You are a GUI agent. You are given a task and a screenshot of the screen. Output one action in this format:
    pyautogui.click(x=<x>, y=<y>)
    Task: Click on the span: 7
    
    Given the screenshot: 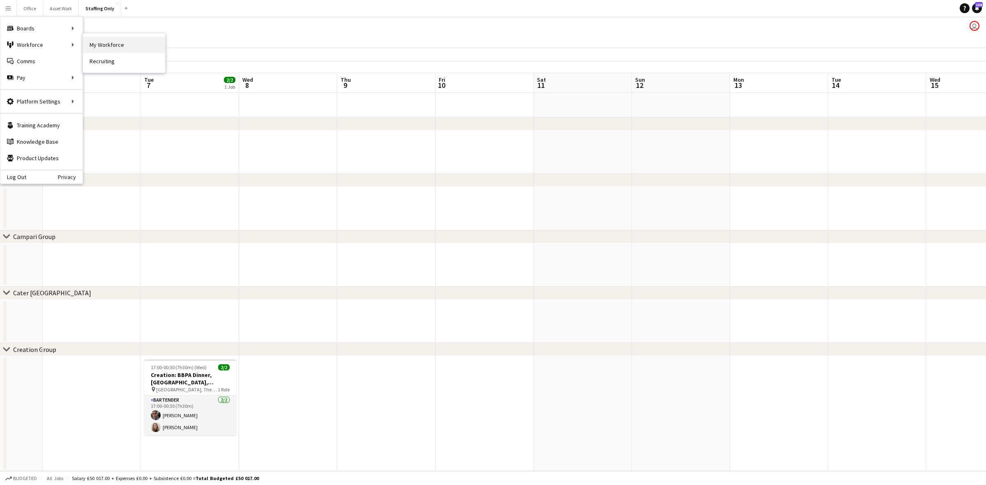 What is the action you would take?
    pyautogui.click(x=148, y=85)
    